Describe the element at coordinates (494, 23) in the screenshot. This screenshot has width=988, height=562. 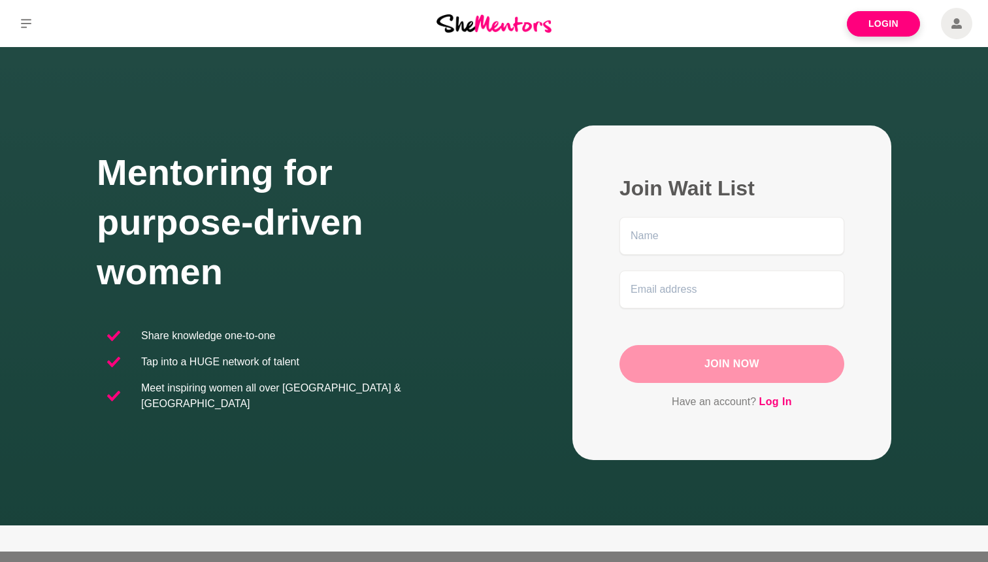
I see `img: She Mentors Logo` at that location.